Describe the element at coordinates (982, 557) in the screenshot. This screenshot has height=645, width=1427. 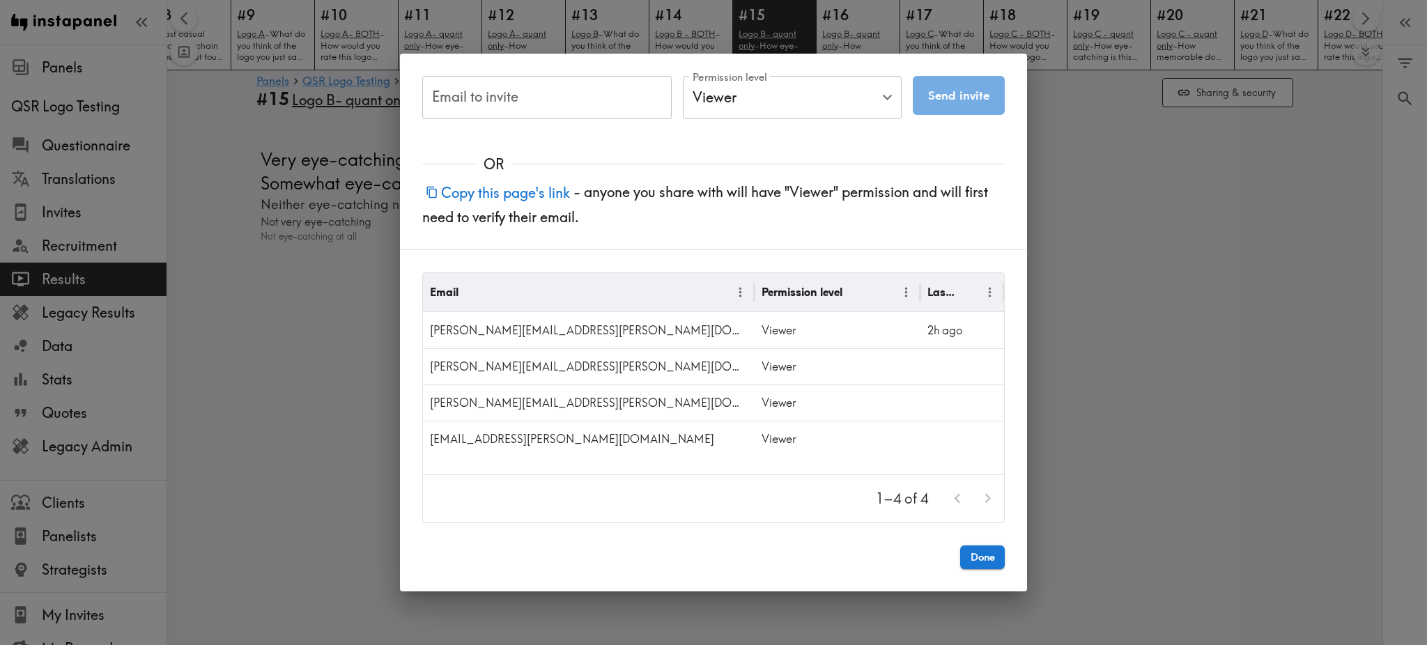
I see `button: Done` at that location.